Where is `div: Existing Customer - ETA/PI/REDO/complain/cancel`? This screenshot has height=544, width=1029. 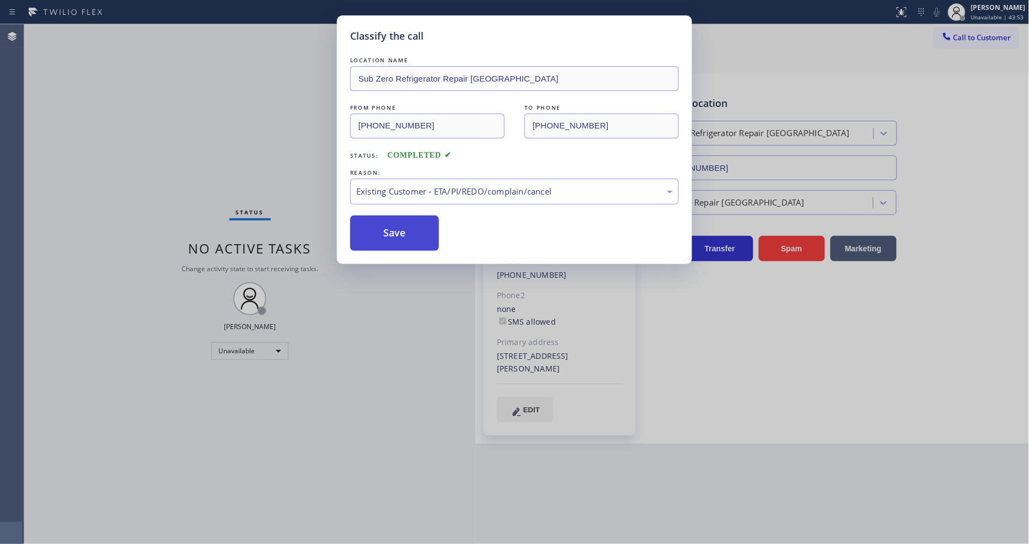
div: Existing Customer - ETA/PI/REDO/complain/cancel is located at coordinates (515, 191).